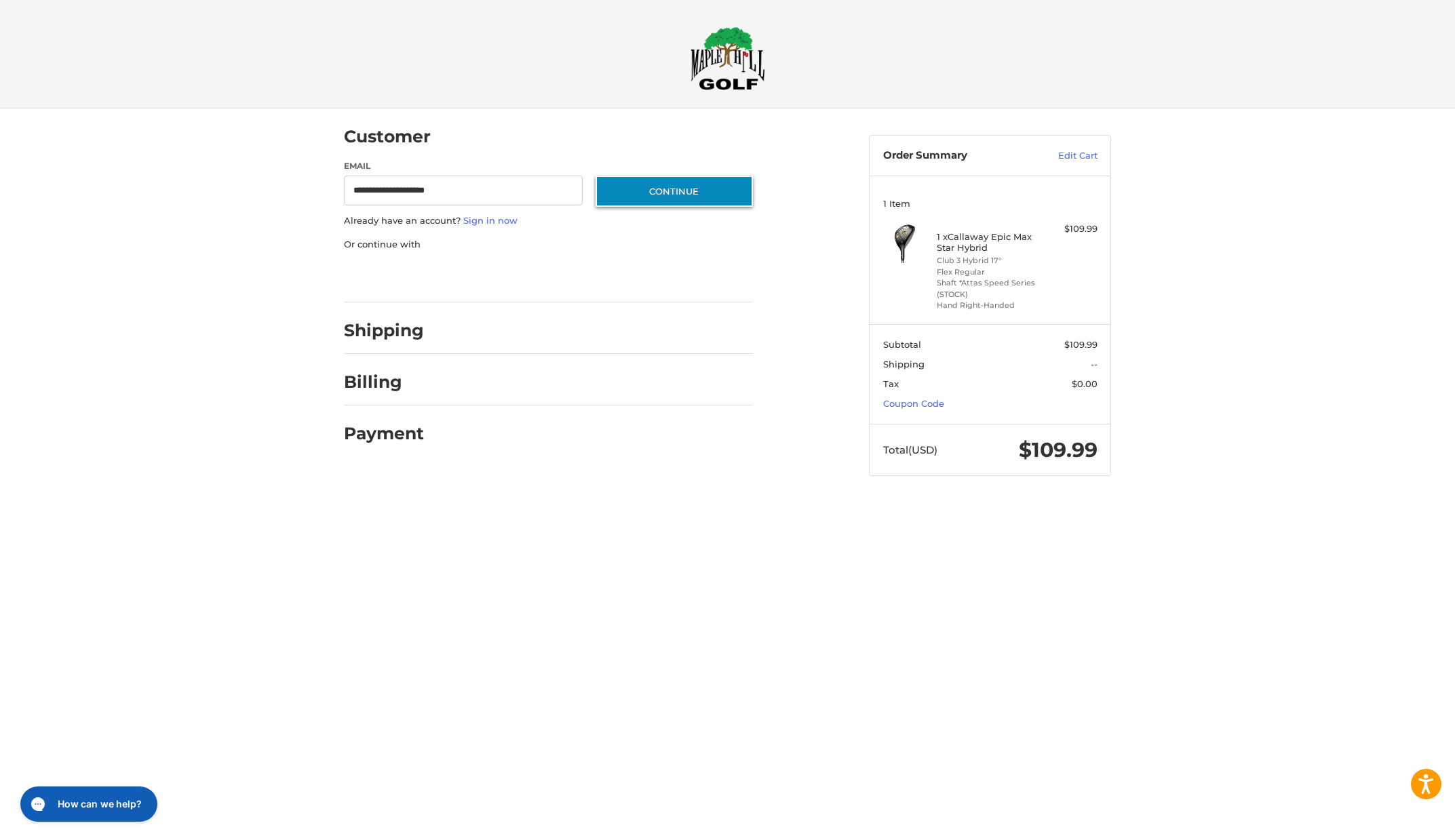 This screenshot has height=840, width=1455. Describe the element at coordinates (903, 364) in the screenshot. I see `span: Shipping` at that location.